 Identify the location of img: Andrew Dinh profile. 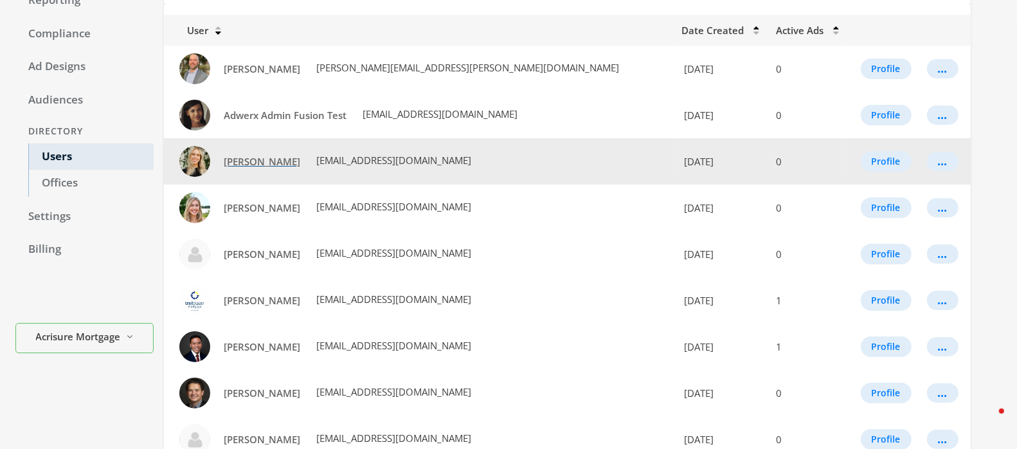
(195, 347).